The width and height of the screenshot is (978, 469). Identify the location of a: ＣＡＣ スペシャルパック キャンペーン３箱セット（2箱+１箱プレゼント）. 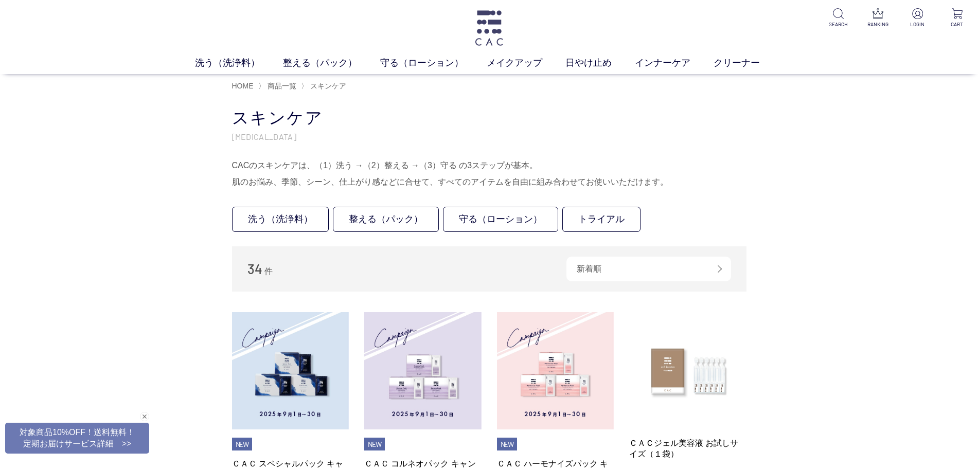
(291, 371).